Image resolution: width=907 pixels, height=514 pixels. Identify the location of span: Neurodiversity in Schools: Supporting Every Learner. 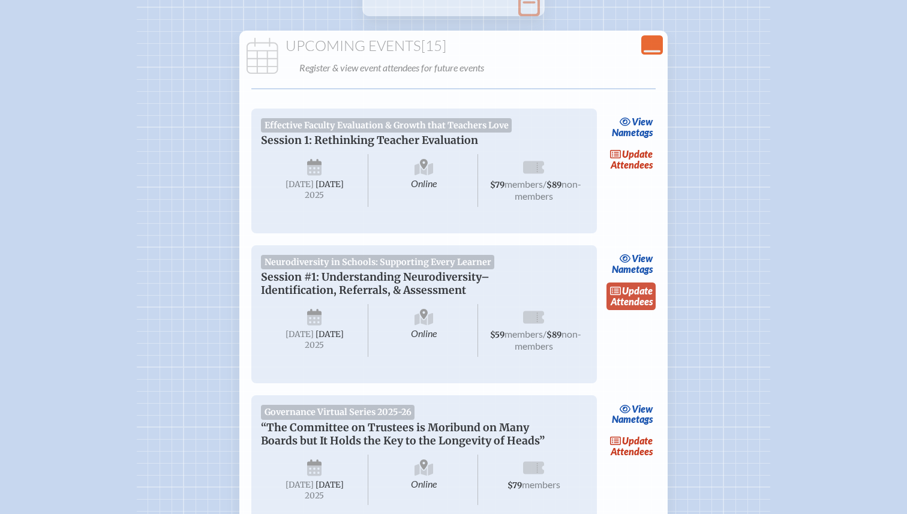
(377, 262).